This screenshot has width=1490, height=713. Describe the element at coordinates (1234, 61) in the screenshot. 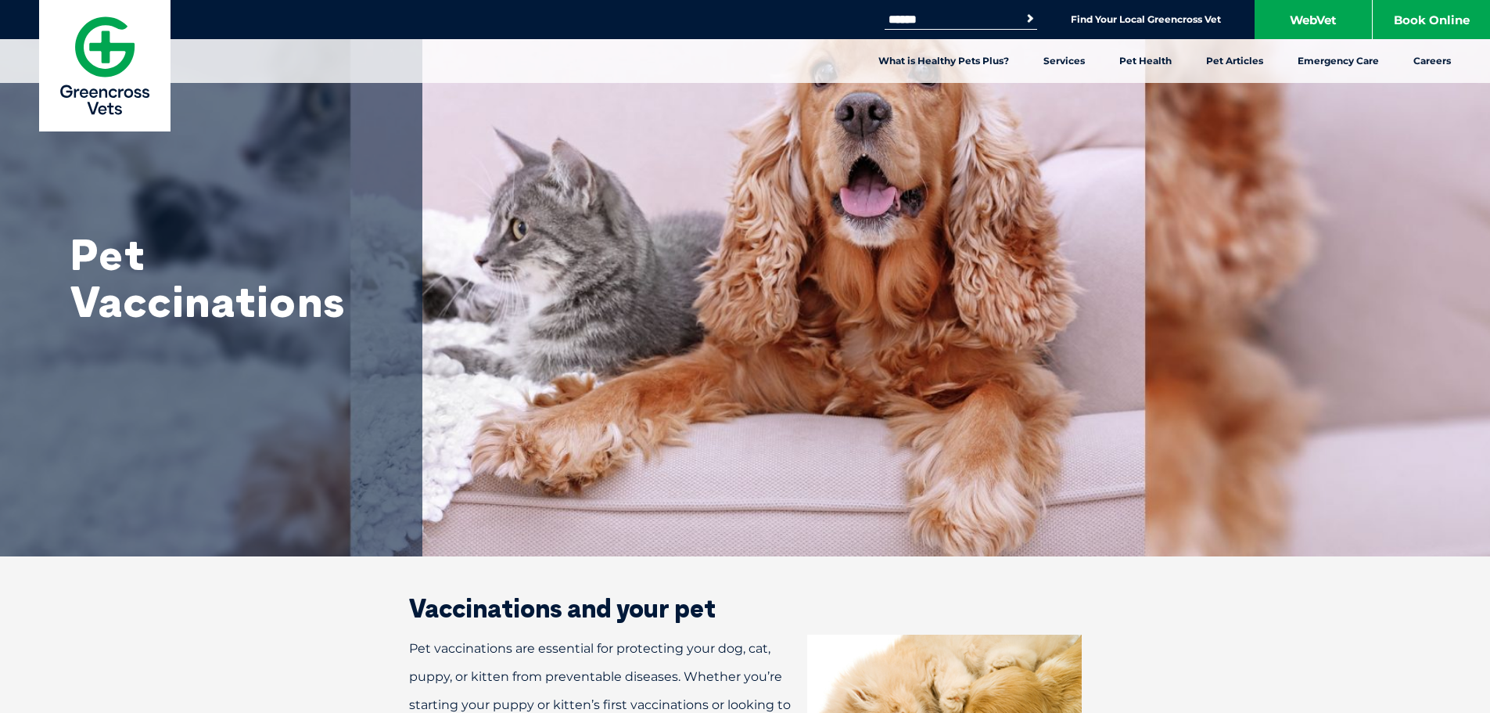

I see `a: Pet Articles` at that location.